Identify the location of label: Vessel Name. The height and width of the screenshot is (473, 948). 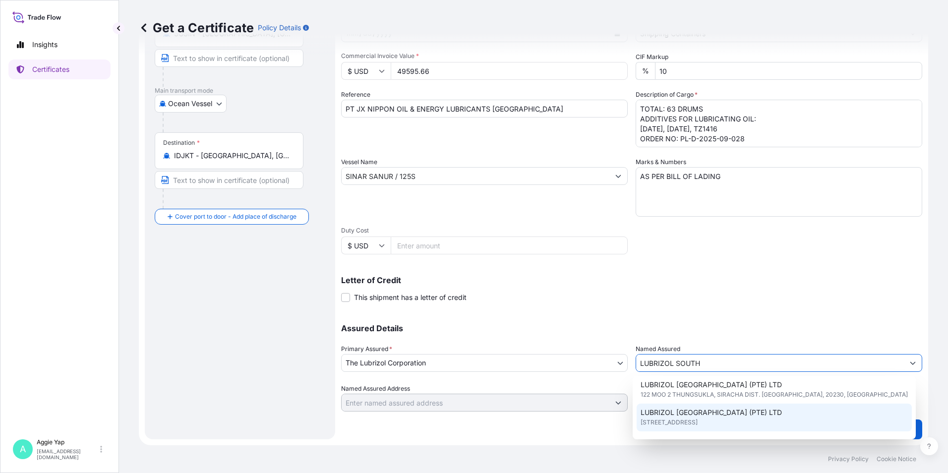
(359, 162).